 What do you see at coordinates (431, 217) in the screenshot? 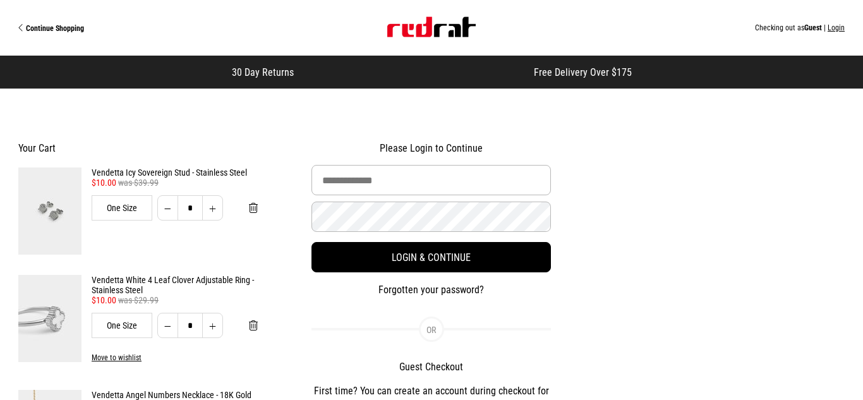
I see `input: Password` at bounding box center [431, 217].